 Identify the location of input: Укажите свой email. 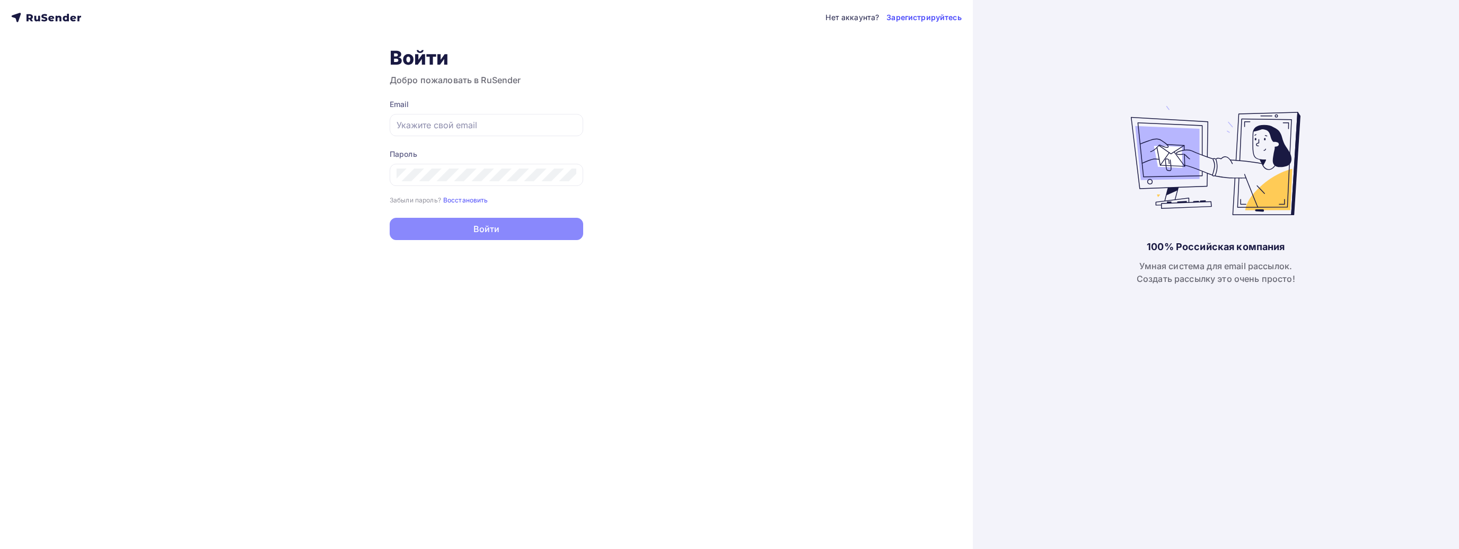
(486, 125).